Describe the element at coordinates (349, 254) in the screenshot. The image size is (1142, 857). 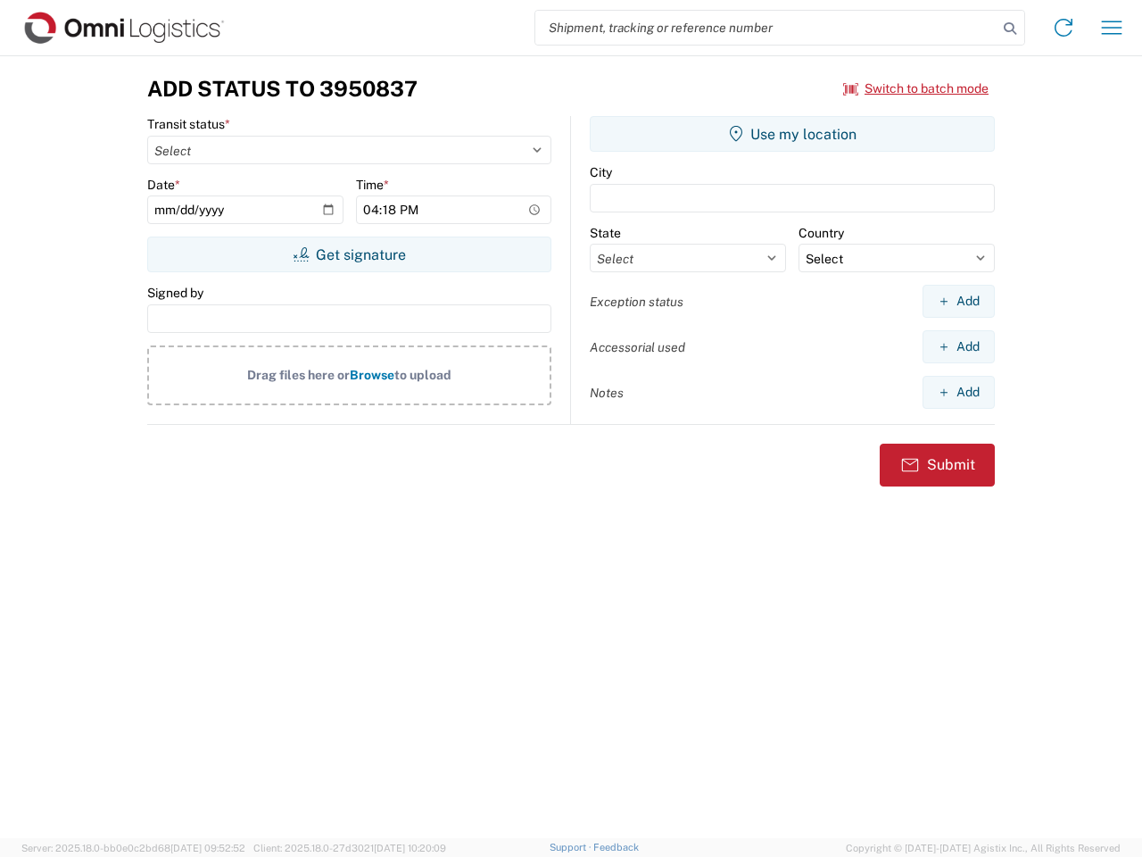
I see `button: Get signature` at that location.